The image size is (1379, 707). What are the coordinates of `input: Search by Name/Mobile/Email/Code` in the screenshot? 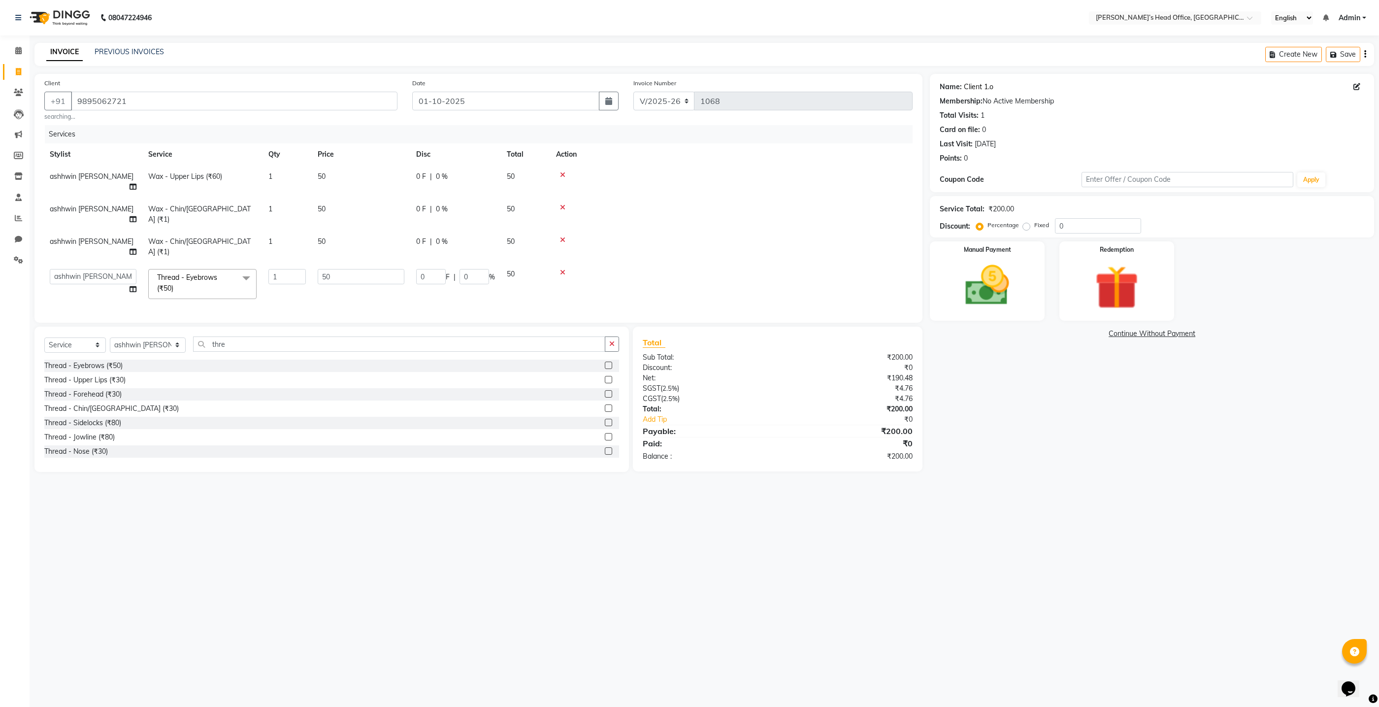 It's located at (234, 101).